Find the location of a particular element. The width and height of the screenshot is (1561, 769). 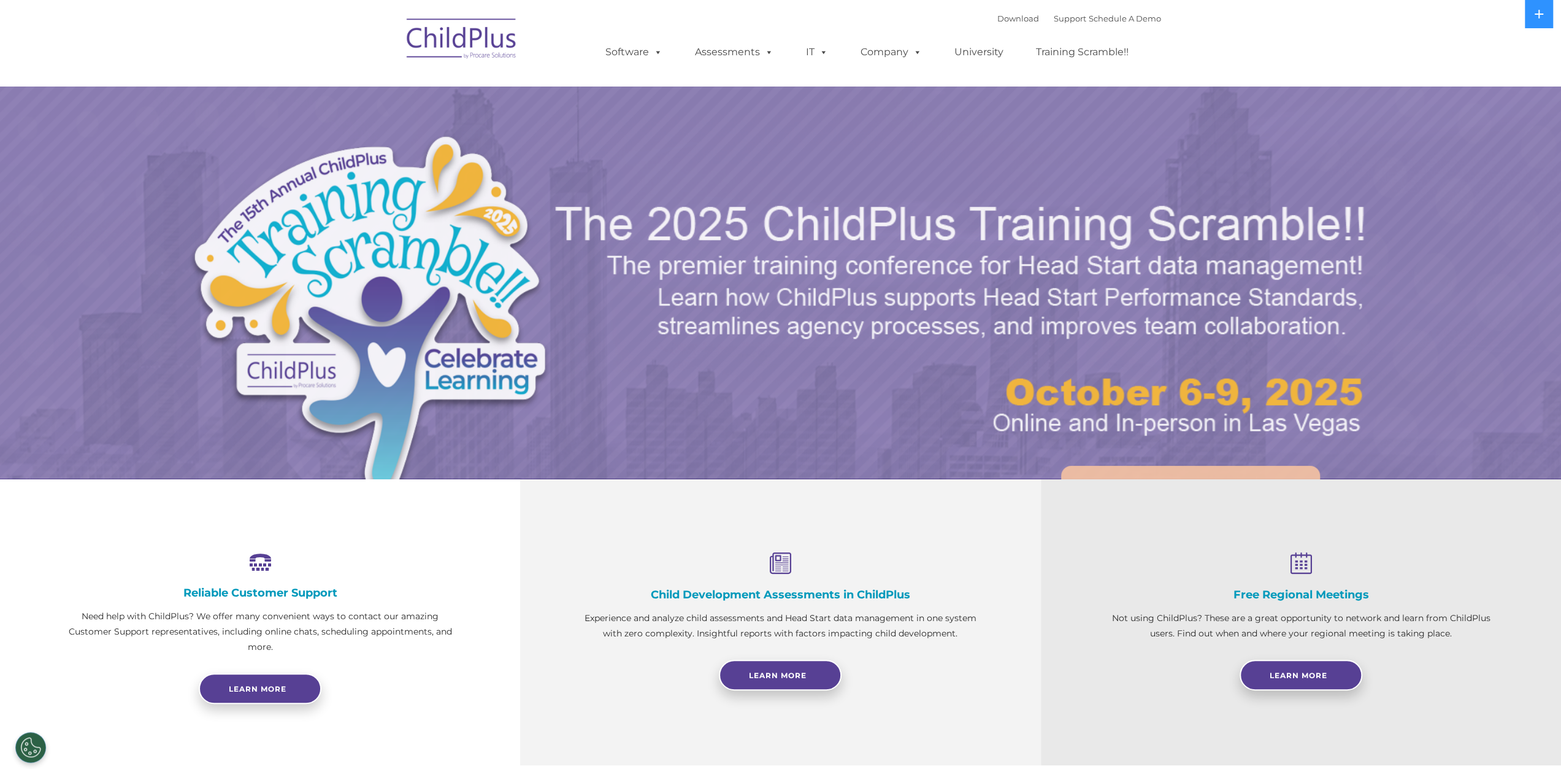

img: ChildPlus by Procare Solutions is located at coordinates (462, 40).